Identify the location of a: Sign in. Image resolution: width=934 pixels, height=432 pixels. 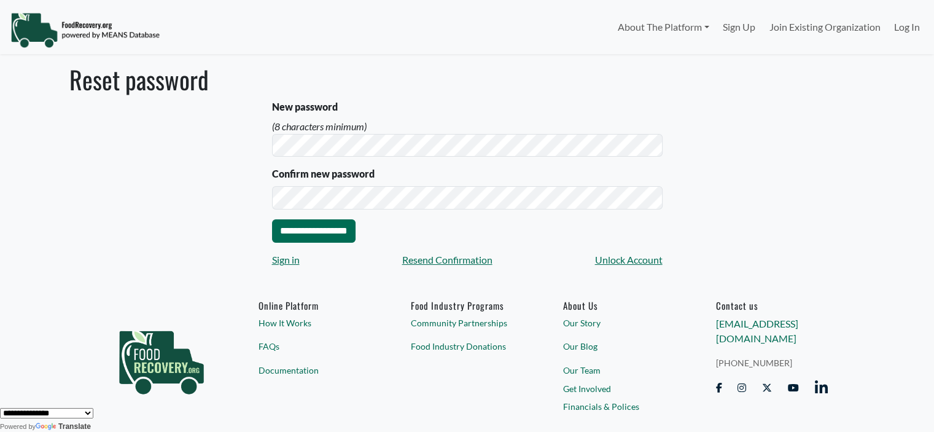
(286, 260).